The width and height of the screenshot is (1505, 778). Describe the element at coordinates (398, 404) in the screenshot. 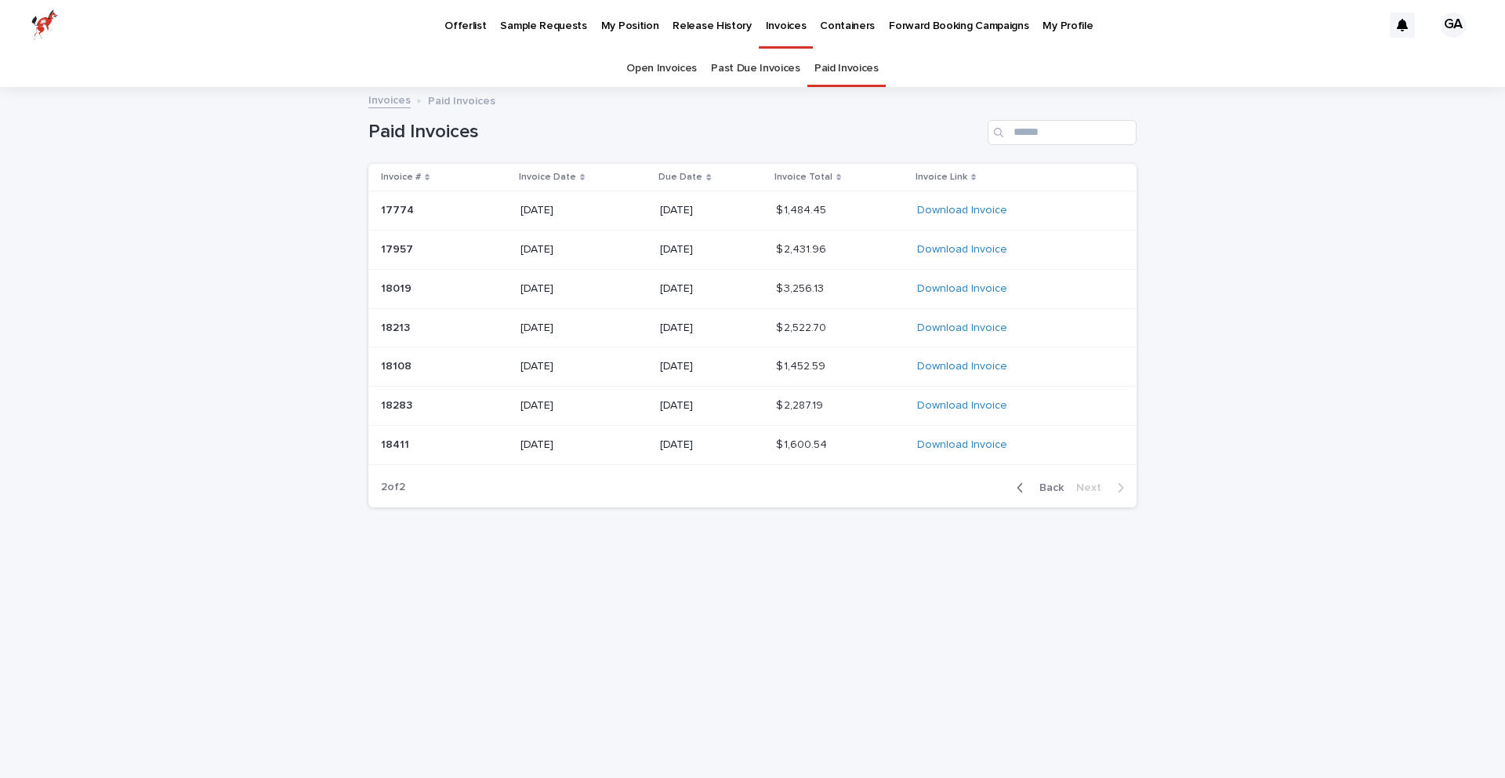

I see `p: 18283` at that location.